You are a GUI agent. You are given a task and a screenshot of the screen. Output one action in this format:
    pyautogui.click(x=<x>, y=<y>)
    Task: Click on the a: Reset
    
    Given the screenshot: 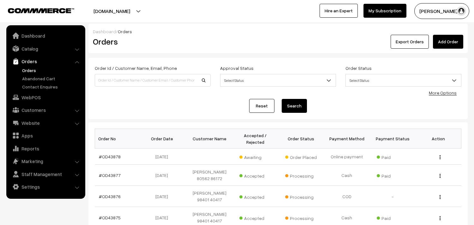 What is the action you would take?
    pyautogui.click(x=262, y=106)
    